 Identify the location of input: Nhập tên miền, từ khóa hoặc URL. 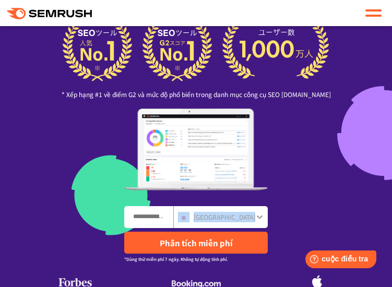
(149, 217).